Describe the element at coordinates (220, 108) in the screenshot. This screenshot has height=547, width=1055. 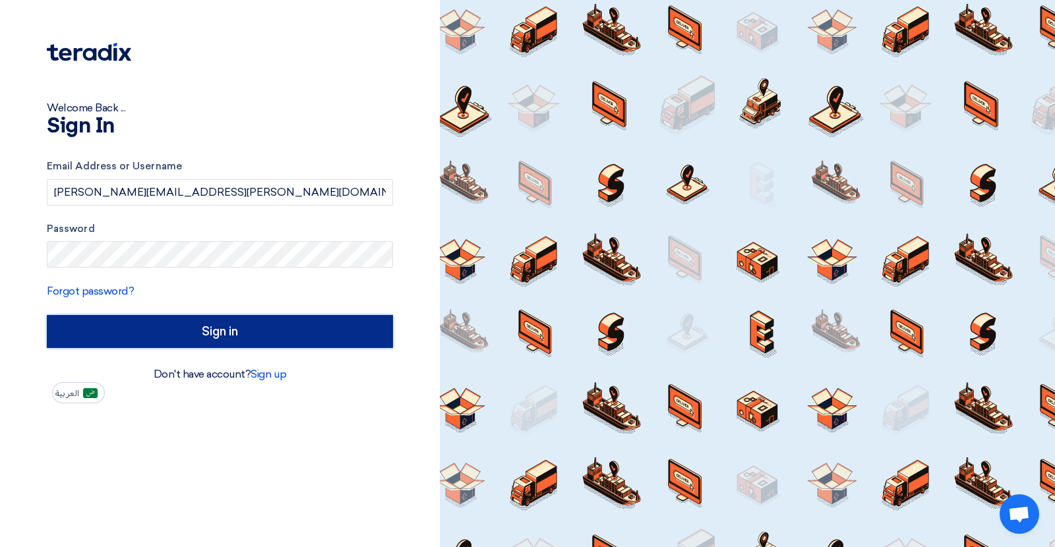
I see `div: Welcome Back ...` at that location.